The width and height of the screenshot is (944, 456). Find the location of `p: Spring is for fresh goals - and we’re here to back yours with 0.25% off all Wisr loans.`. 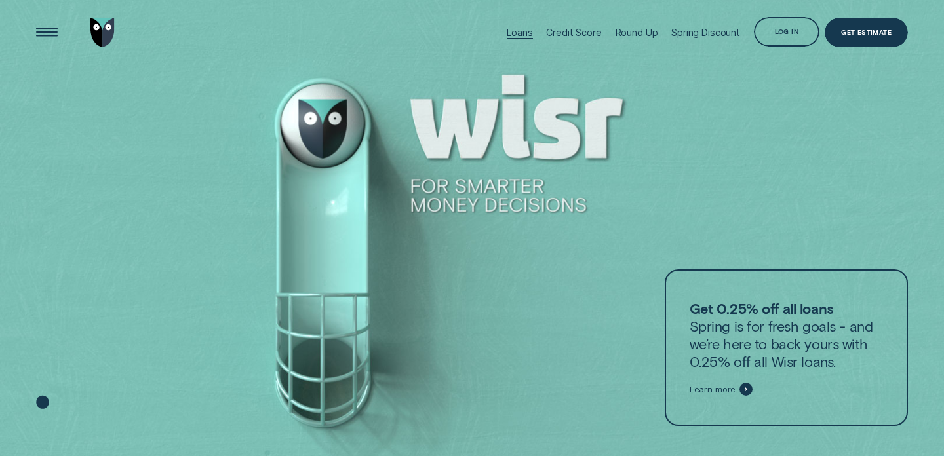

p: Spring is for fresh goals - and we’re here to back yours with 0.25% off all Wisr loans. is located at coordinates (787, 335).